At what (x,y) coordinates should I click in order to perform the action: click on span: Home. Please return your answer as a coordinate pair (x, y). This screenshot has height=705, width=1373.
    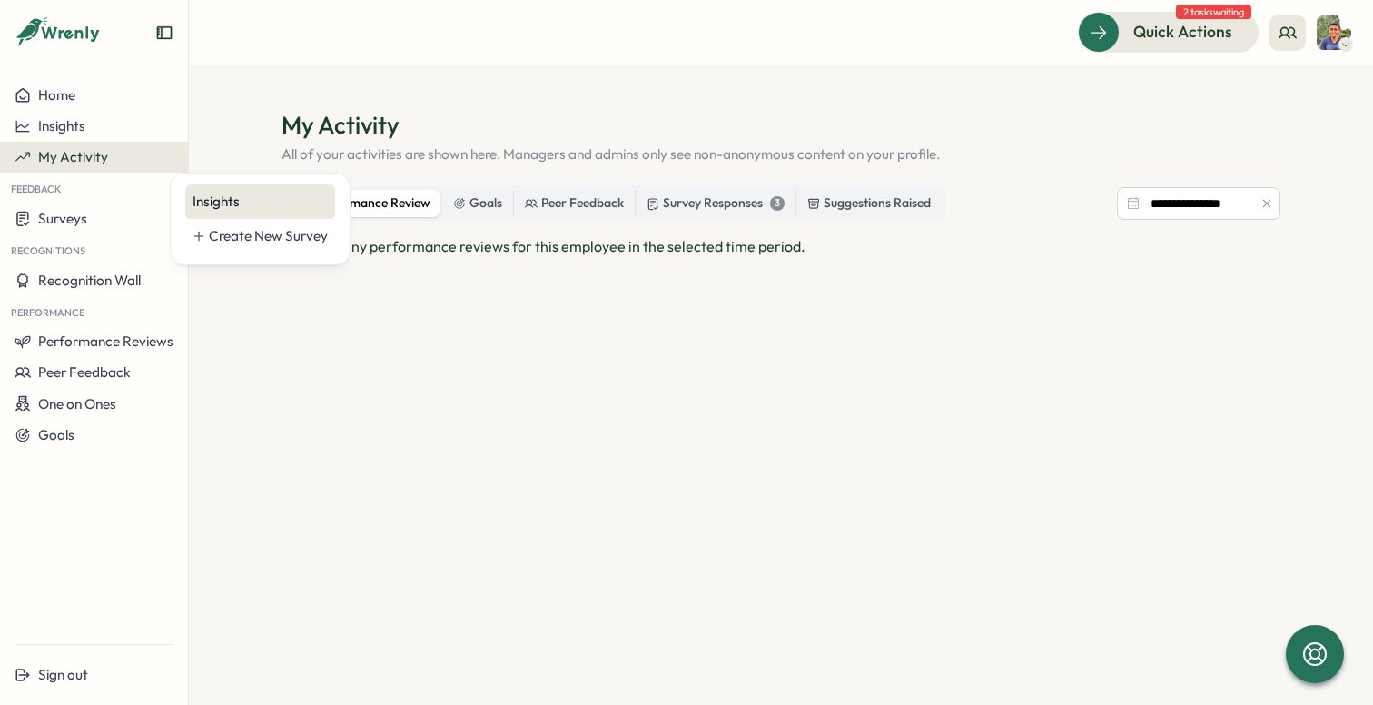
    Looking at the image, I should click on (56, 94).